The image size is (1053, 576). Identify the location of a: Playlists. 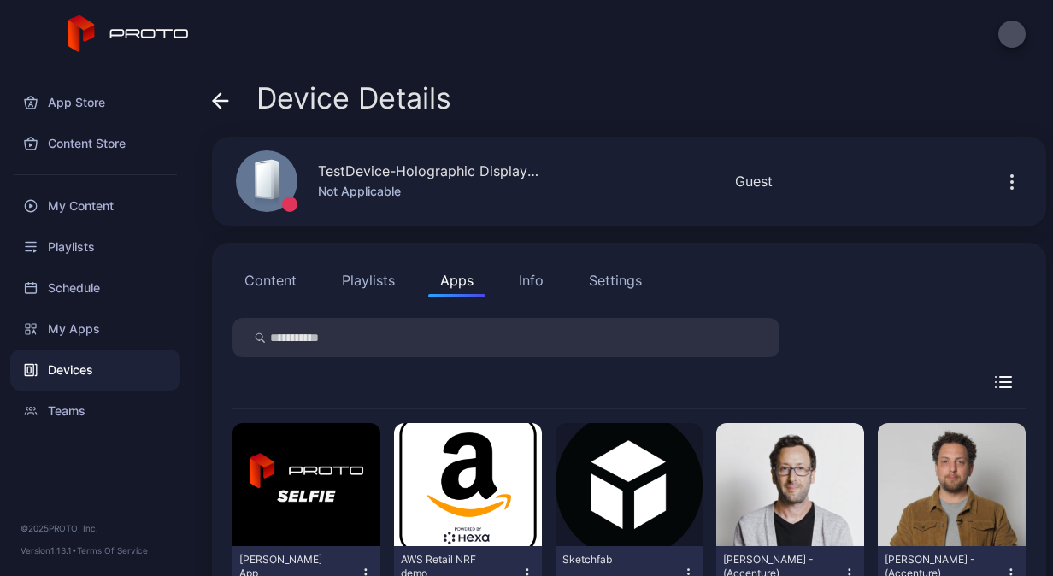
(95, 247).